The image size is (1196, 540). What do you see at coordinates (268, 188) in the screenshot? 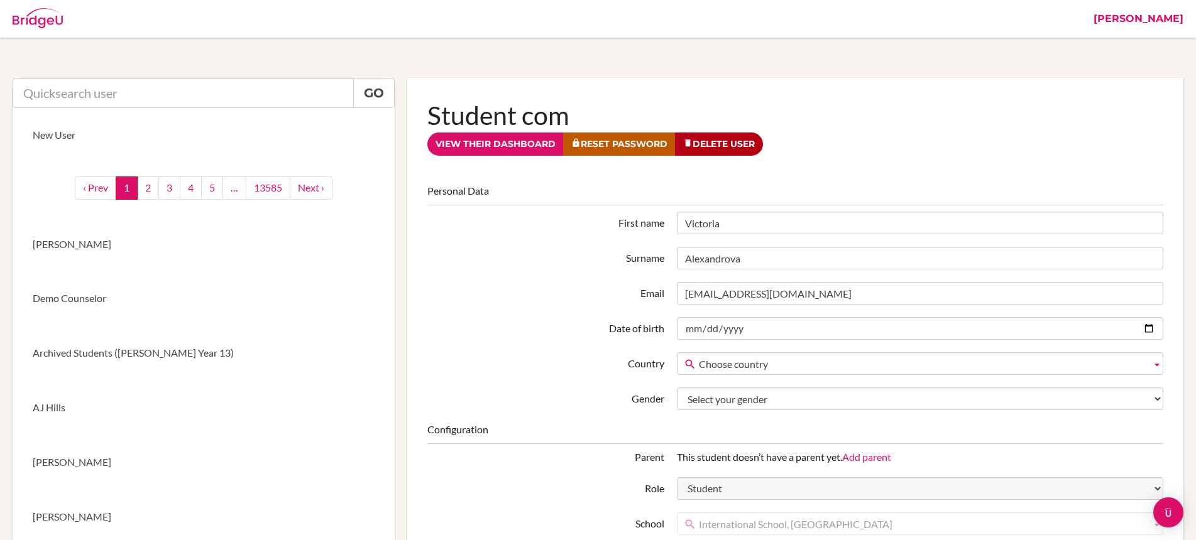
I see `a: 13585` at bounding box center [268, 188].